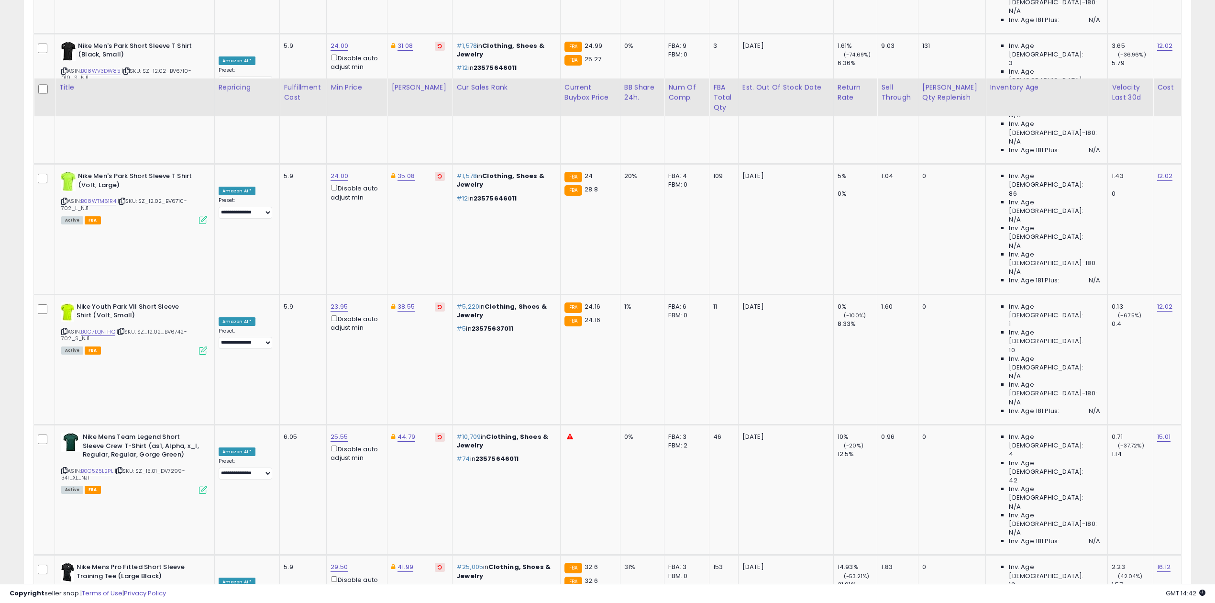 Image resolution: width=1215 pixels, height=603 pixels. What do you see at coordinates (686, 92) in the screenshot?
I see `div: Num of Comp.` at bounding box center [686, 92].